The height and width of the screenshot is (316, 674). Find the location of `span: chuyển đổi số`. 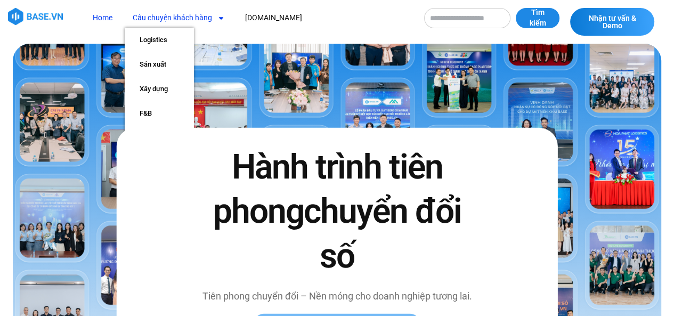

span: chuyển đổi số is located at coordinates (382, 233).